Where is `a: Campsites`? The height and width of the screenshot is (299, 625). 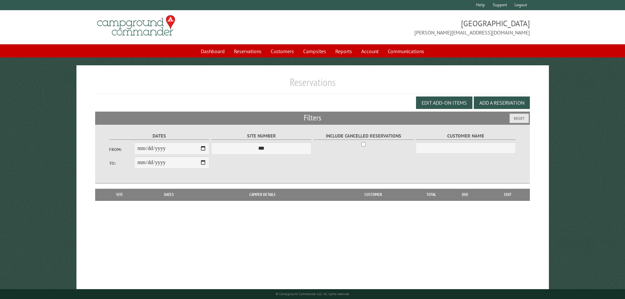
a: Campsites is located at coordinates (315, 51).